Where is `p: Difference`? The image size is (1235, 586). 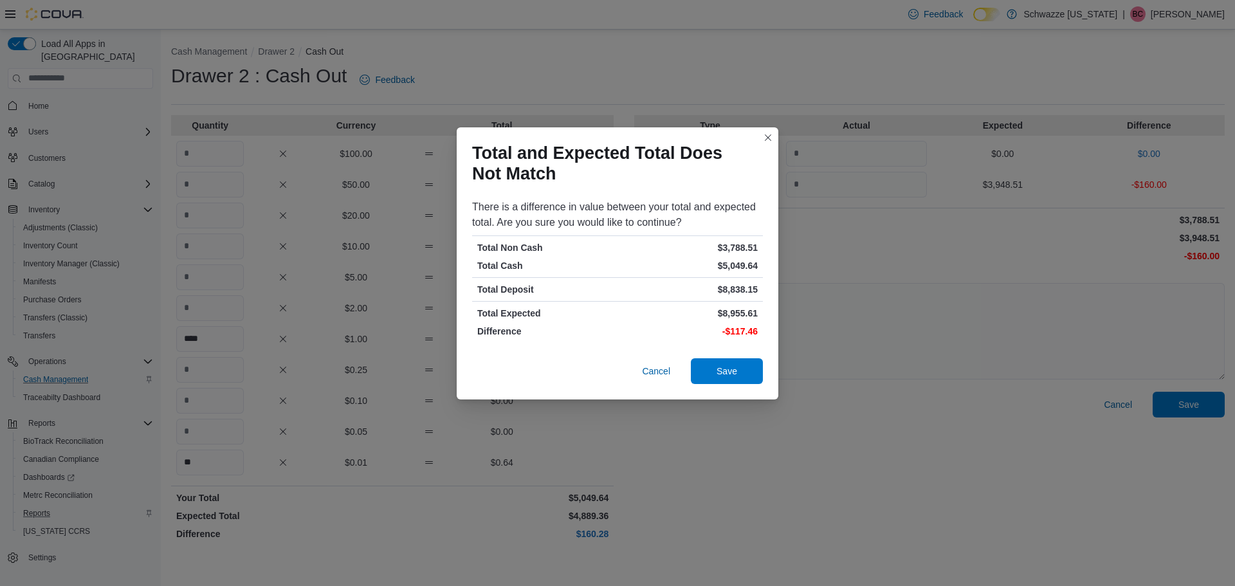 p: Difference is located at coordinates (546, 331).